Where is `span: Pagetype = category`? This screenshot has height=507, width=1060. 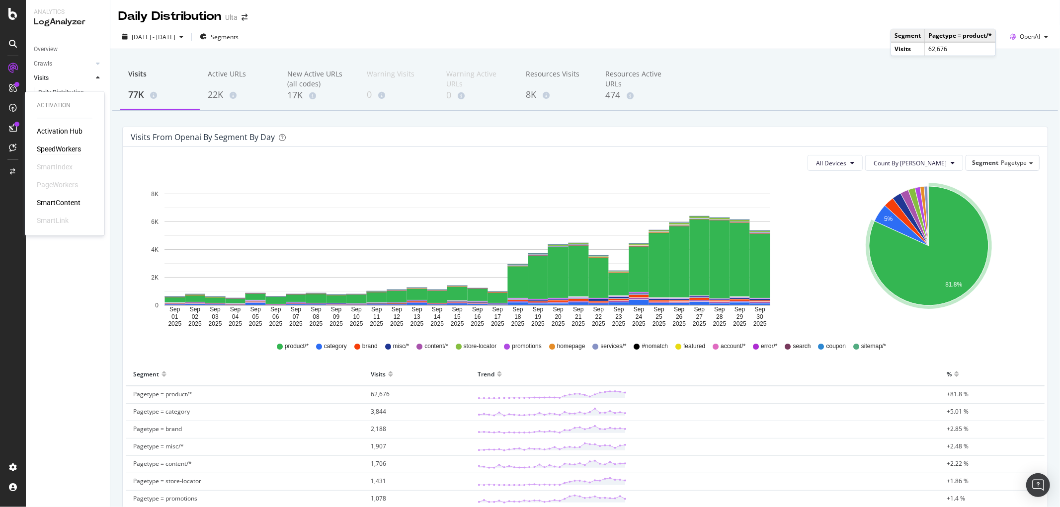 span: Pagetype = category is located at coordinates (162, 411).